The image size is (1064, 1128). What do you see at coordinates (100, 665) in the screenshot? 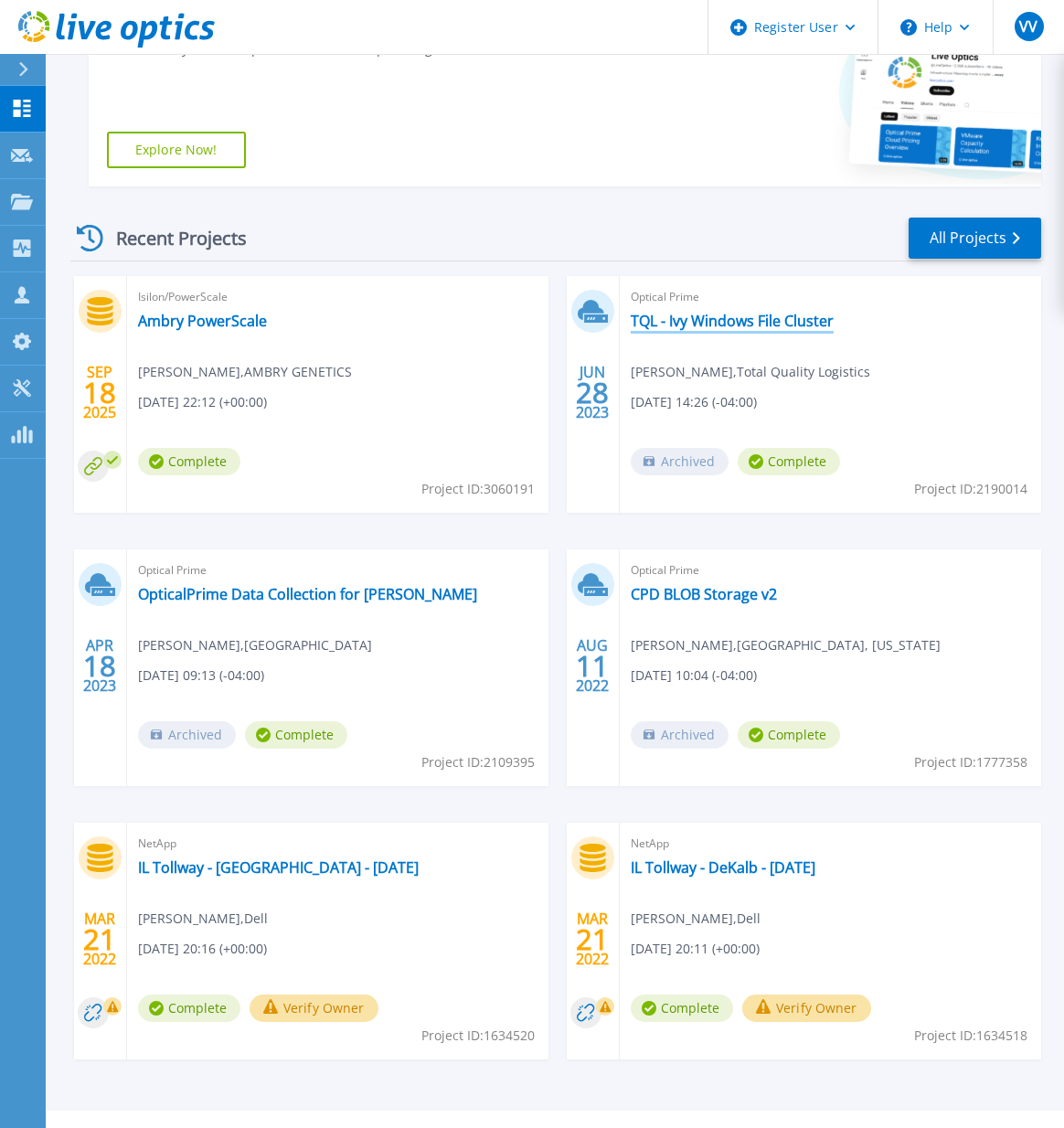
I see `div: APR 2023` at bounding box center [100, 665].